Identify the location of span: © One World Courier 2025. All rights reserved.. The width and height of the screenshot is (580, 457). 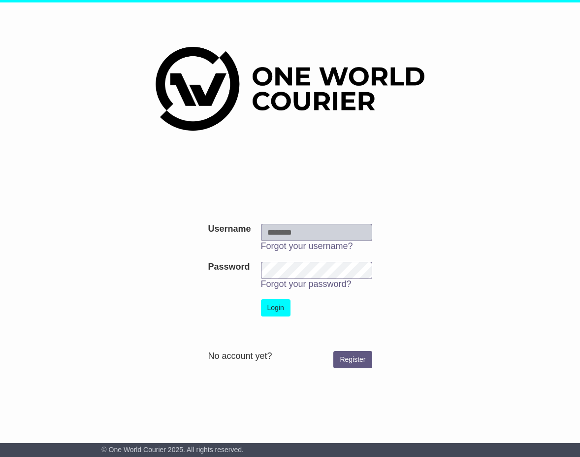
(172, 449).